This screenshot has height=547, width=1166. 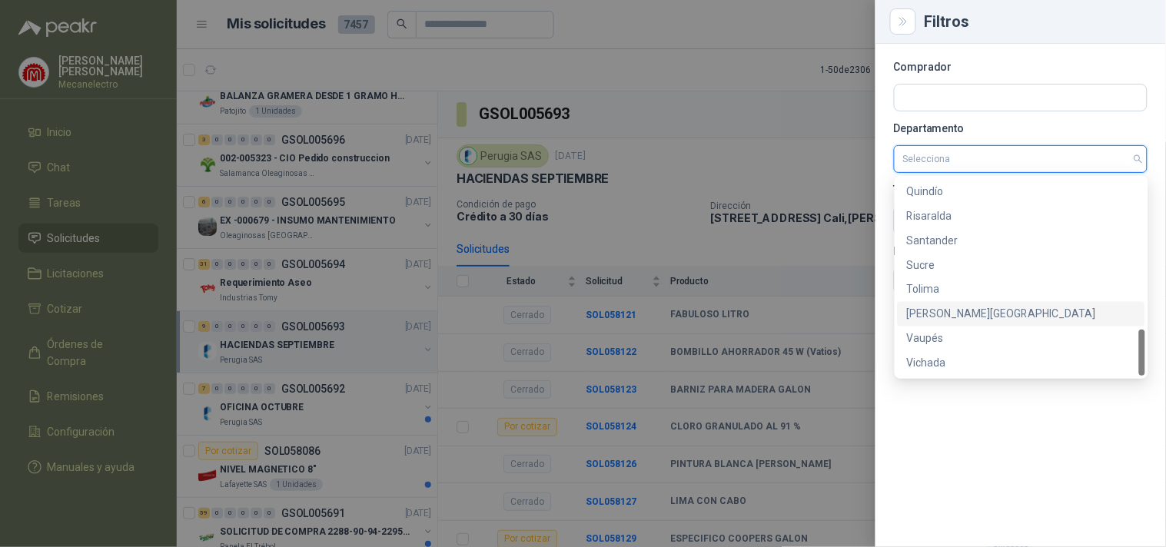 What do you see at coordinates (1021, 290) in the screenshot?
I see `div: Tolima` at bounding box center [1021, 290].